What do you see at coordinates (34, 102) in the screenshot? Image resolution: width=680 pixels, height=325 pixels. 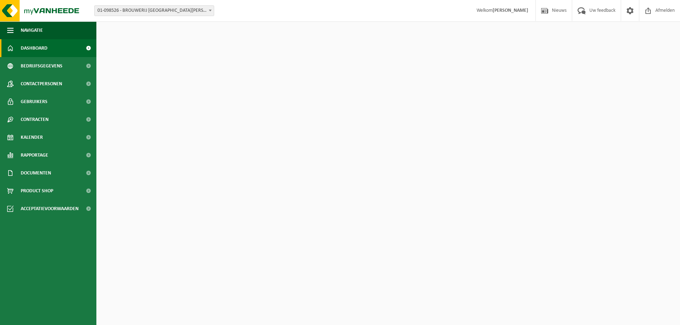 I see `span: Gebruikers` at bounding box center [34, 102].